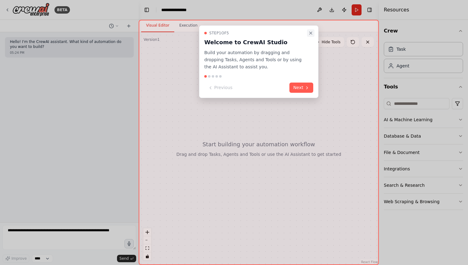 This screenshot has width=468, height=265. Describe the element at coordinates (219, 33) in the screenshot. I see `span: Step 1 of 5` at that location.